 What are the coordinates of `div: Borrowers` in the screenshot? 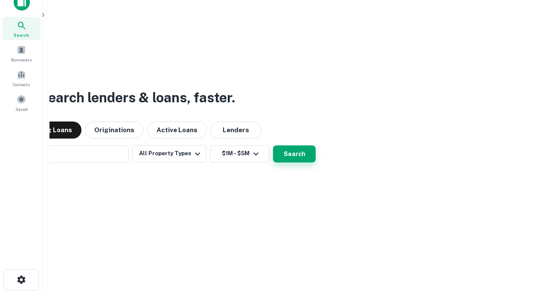 It's located at (21, 53).